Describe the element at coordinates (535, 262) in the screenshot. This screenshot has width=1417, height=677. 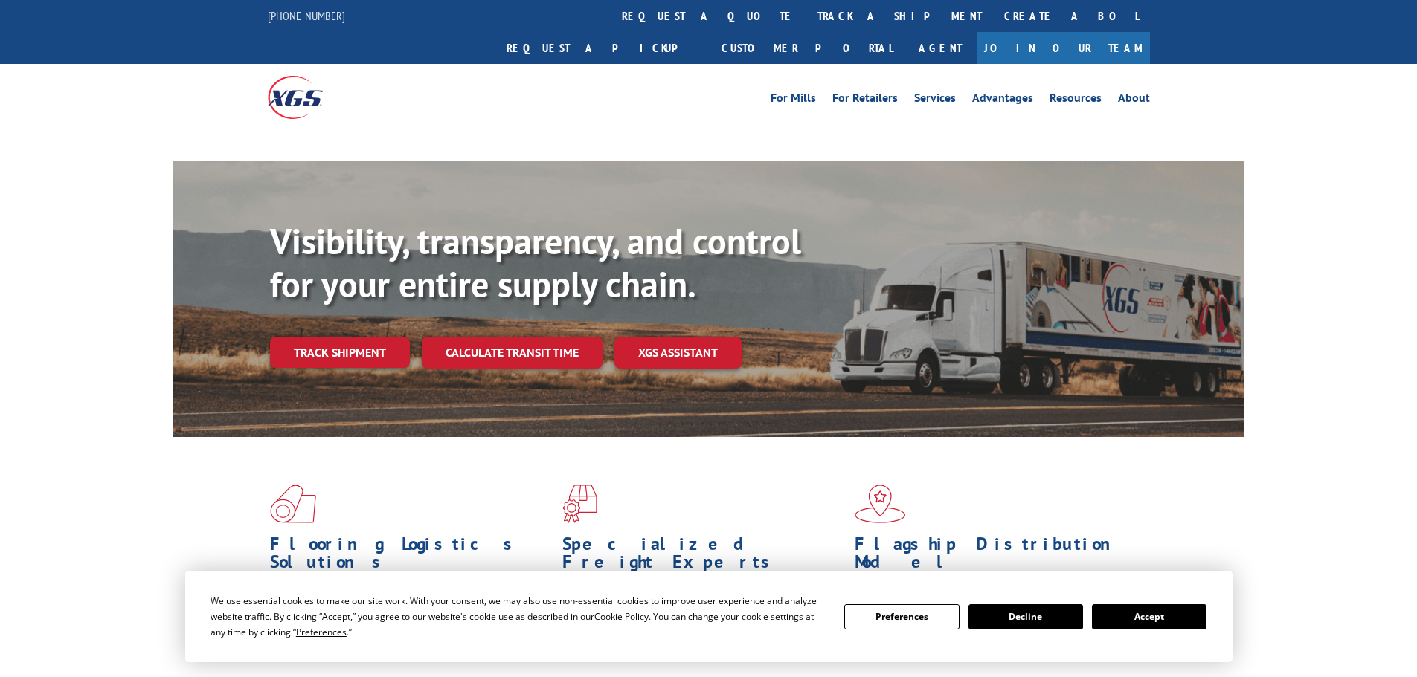
I see `b: Visibility, transparency, and control for your entire supply chain.` at that location.